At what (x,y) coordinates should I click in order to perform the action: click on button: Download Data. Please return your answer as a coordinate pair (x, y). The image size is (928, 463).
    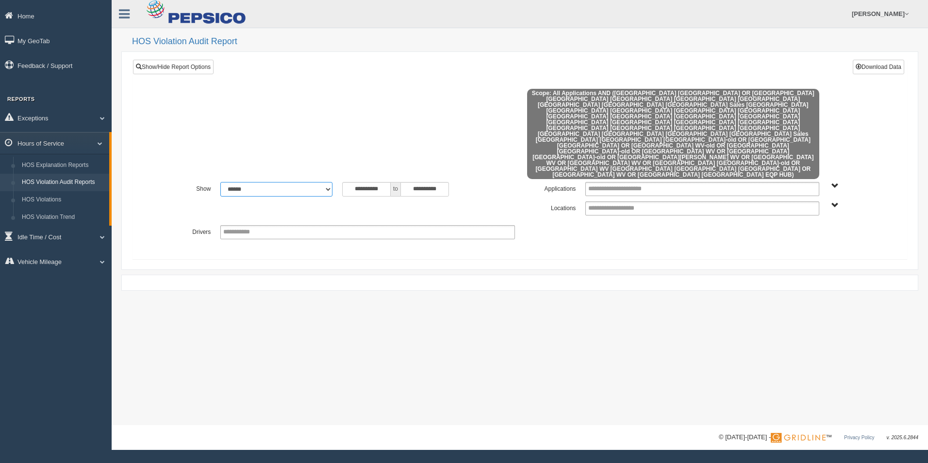
    Looking at the image, I should click on (879, 67).